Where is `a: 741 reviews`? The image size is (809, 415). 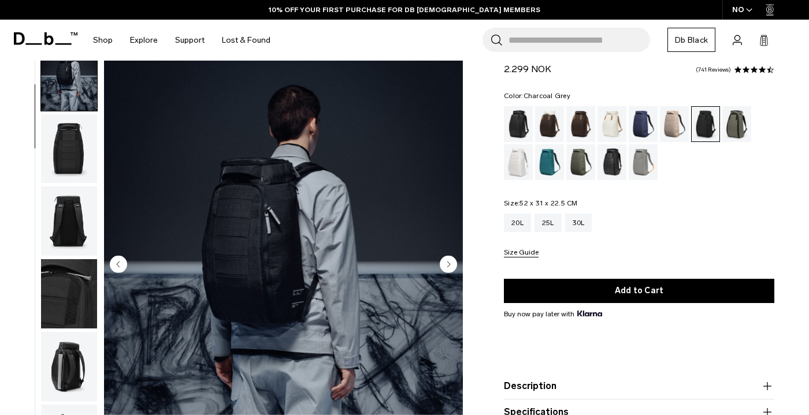 a: 741 reviews is located at coordinates (713, 70).